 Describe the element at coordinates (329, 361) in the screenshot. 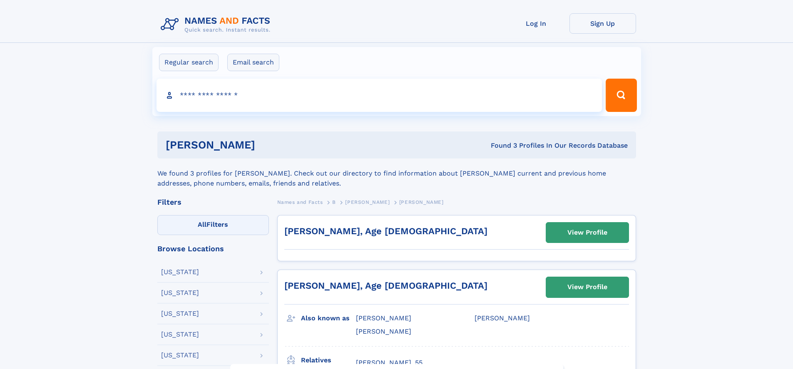

I see `h3: Relatives` at that location.